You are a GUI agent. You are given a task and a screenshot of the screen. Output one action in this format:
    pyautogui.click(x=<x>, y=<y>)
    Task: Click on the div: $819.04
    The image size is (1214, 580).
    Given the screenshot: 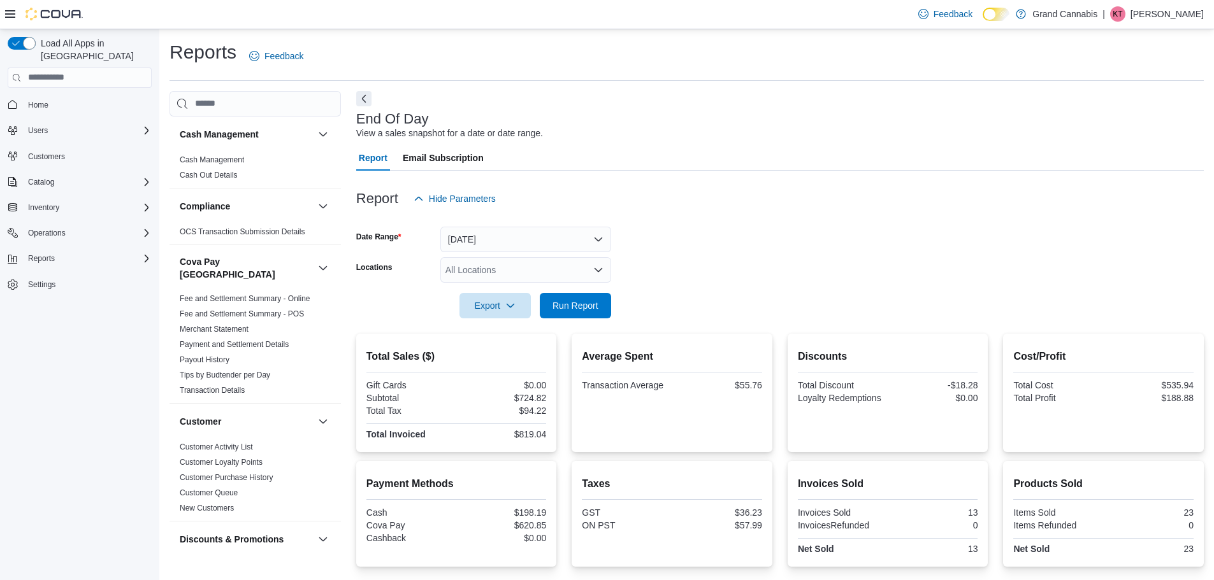 What is the action you would take?
    pyautogui.click(x=502, y=435)
    